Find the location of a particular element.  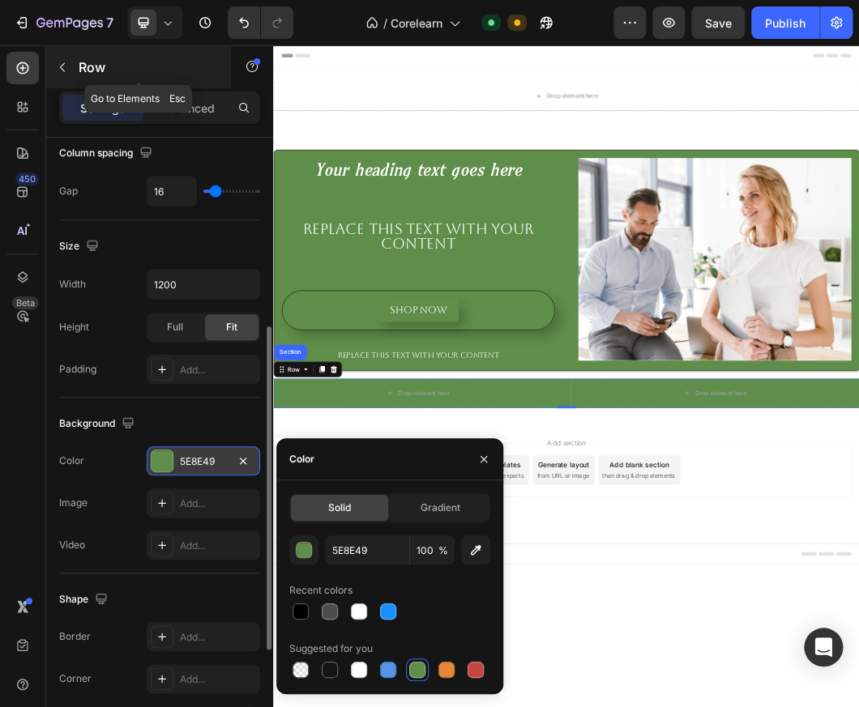

div: Gap is located at coordinates (68, 191).